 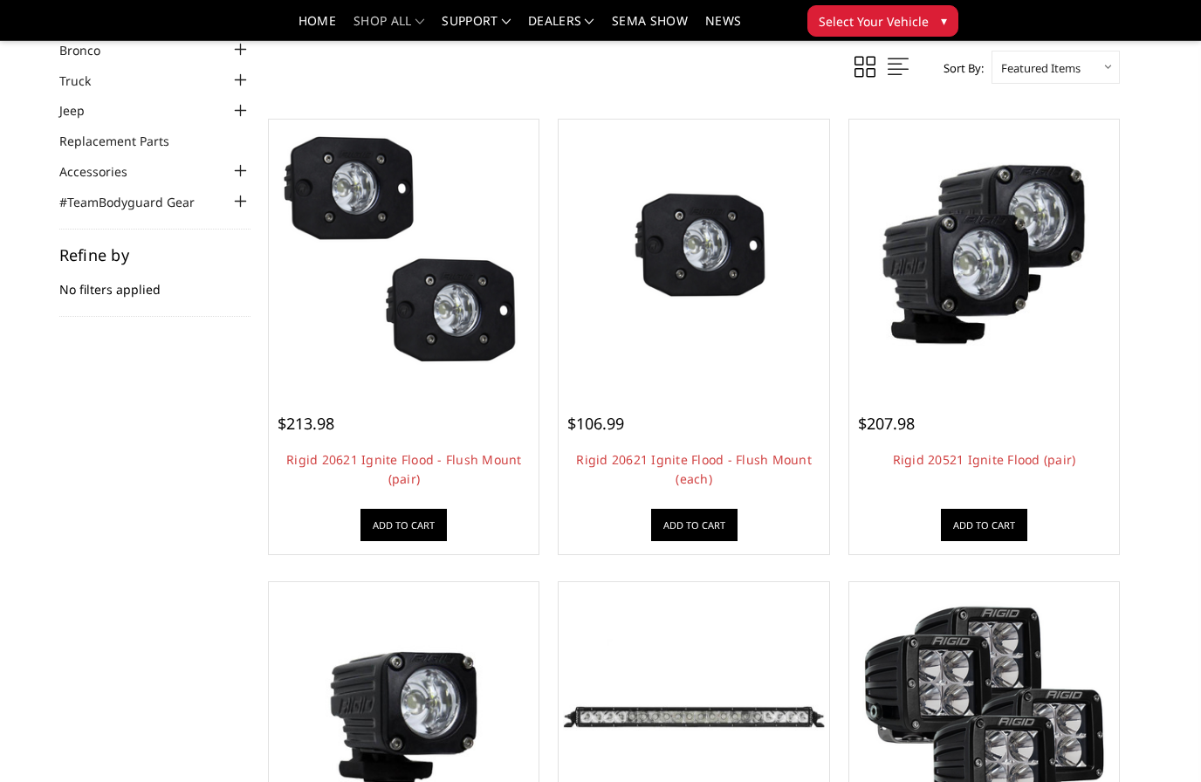 What do you see at coordinates (317, 27) in the screenshot?
I see `a: Home` at bounding box center [317, 27].